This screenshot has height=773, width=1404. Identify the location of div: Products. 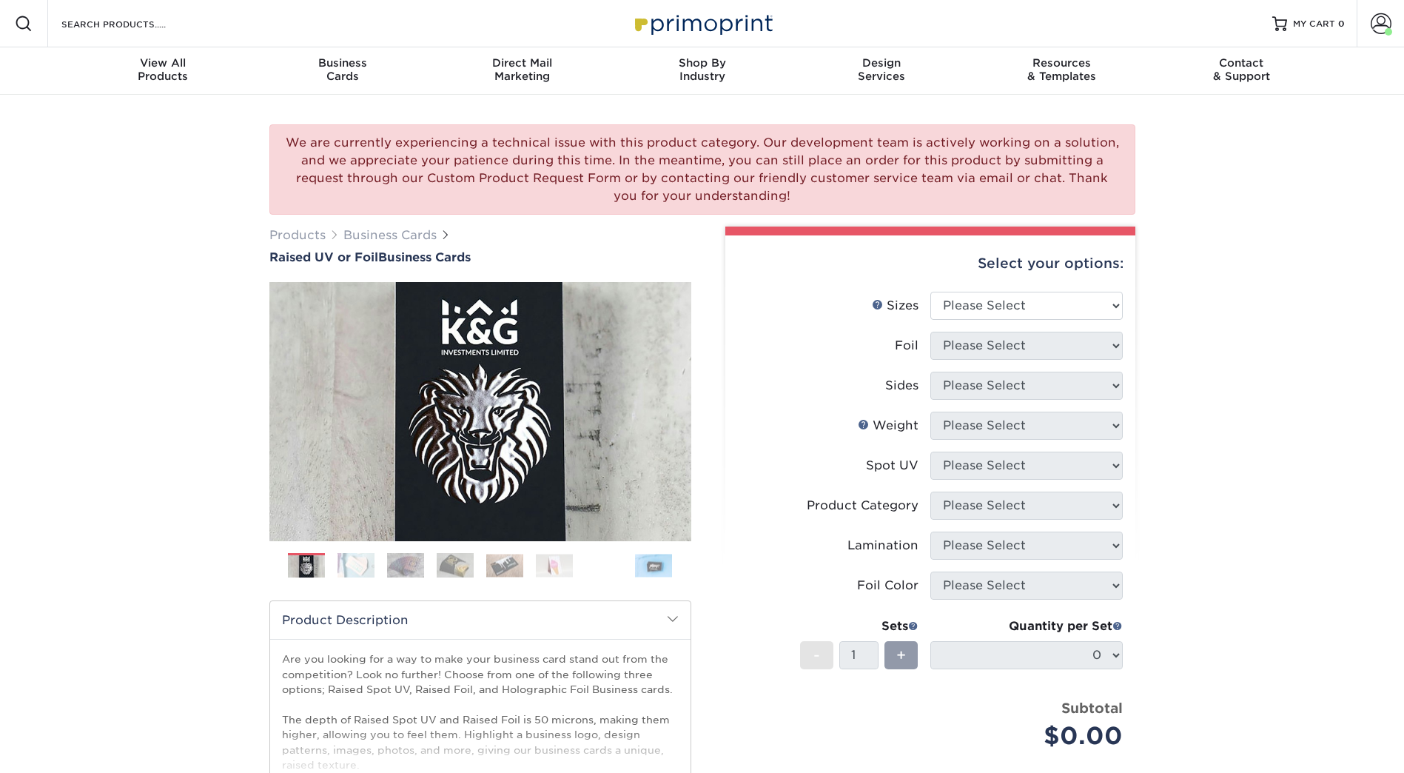
(163, 70).